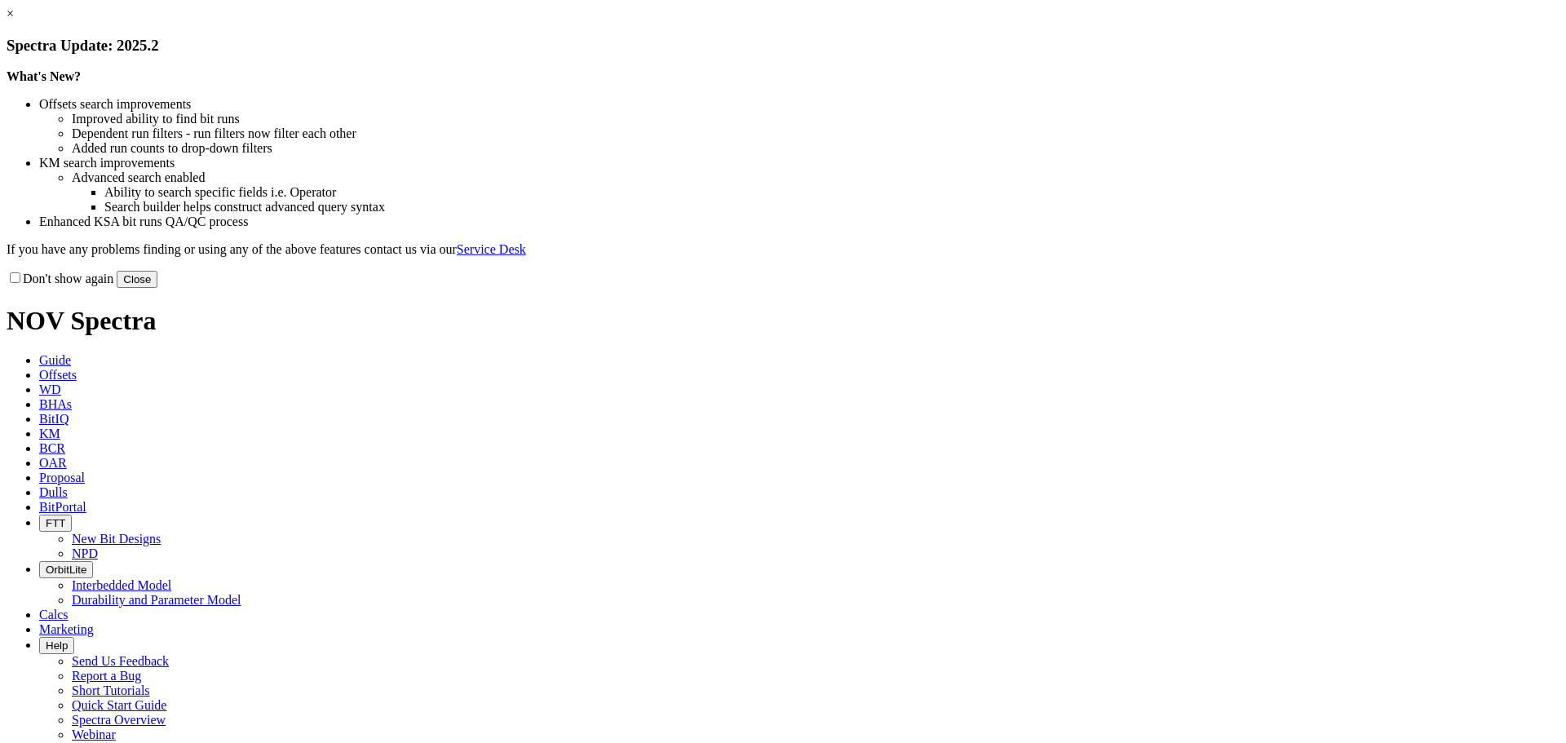  Describe the element at coordinates (832, 207) in the screenshot. I see `li: Search builder helps construct advanced query syntax` at that location.